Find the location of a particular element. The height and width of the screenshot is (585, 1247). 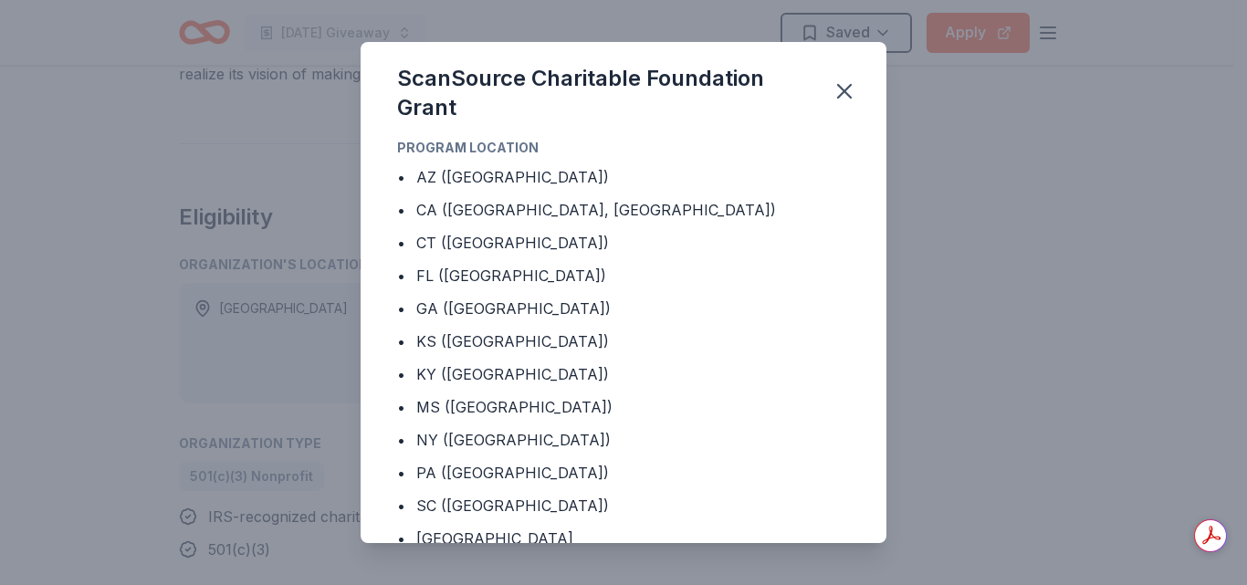

div: Program Location is located at coordinates (623, 148).